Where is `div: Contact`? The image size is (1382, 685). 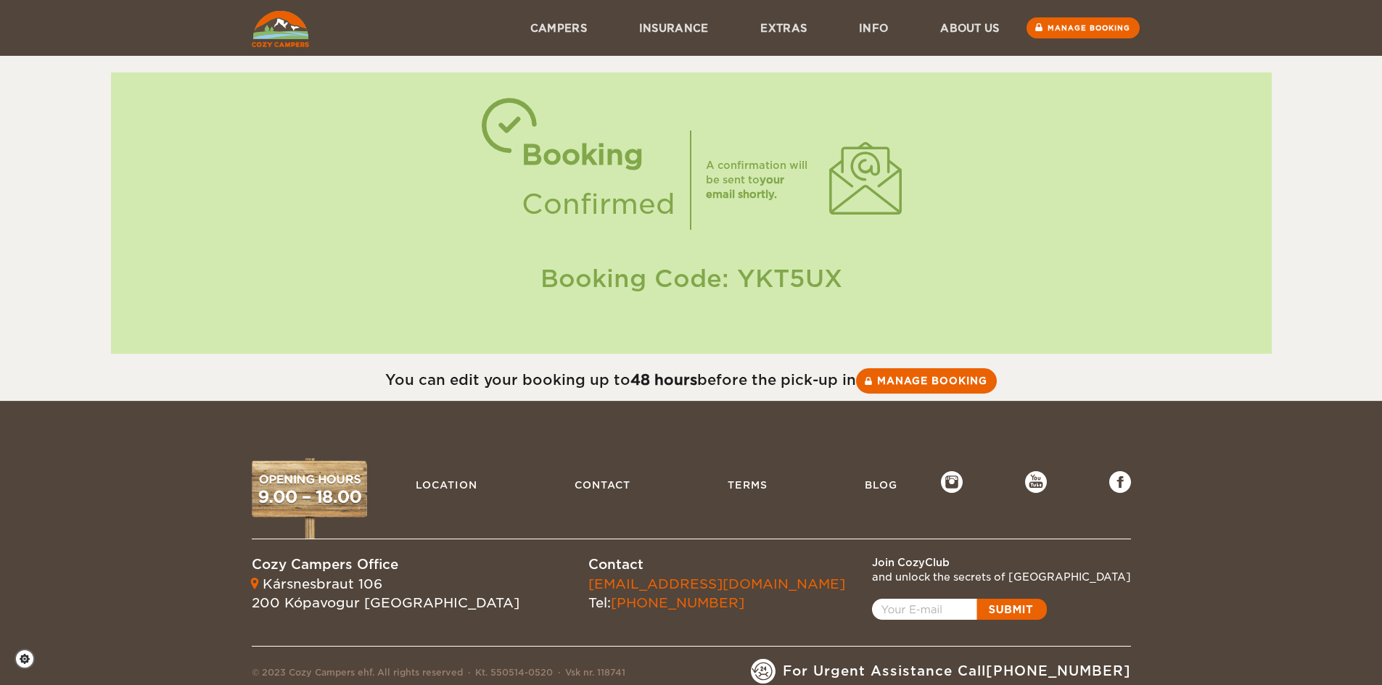
div: Contact is located at coordinates (717, 565).